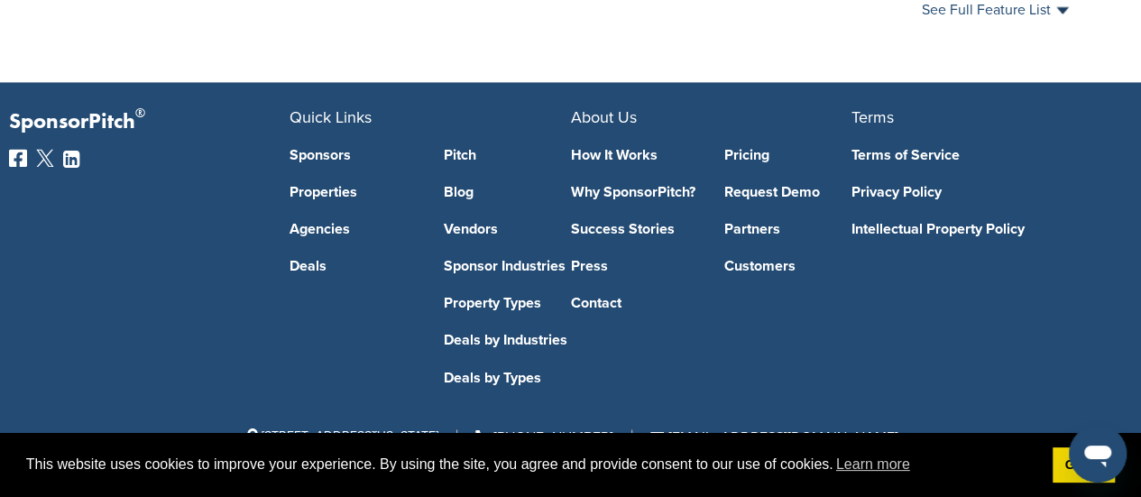 The image size is (1141, 497). Describe the element at coordinates (1083, 466) in the screenshot. I see `a: dismiss cookie message` at that location.